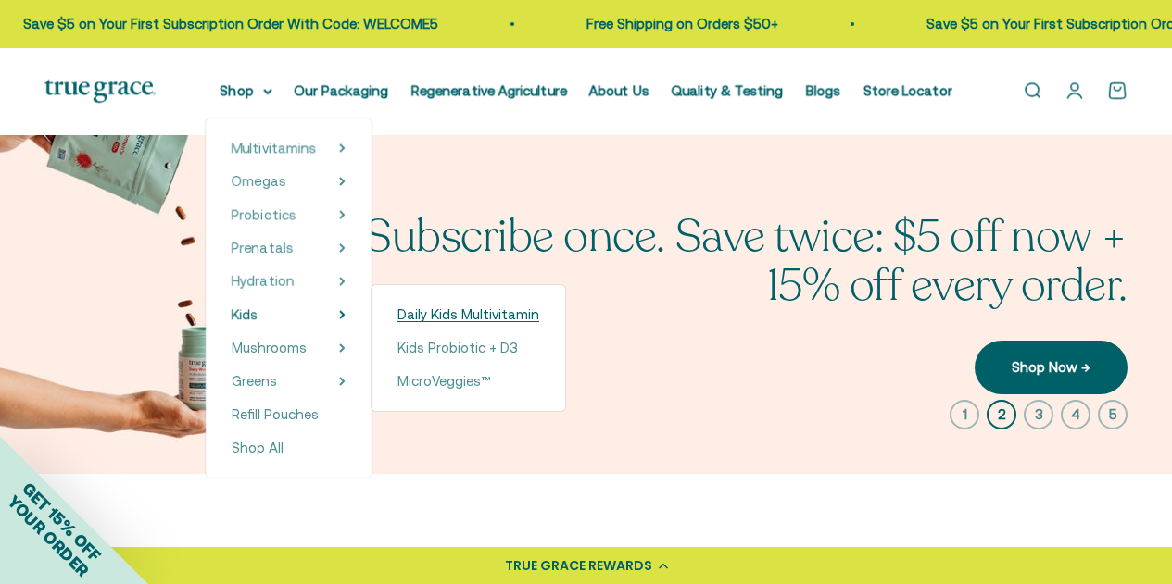  I want to click on a: Kids Probiotic + D3, so click(468, 348).